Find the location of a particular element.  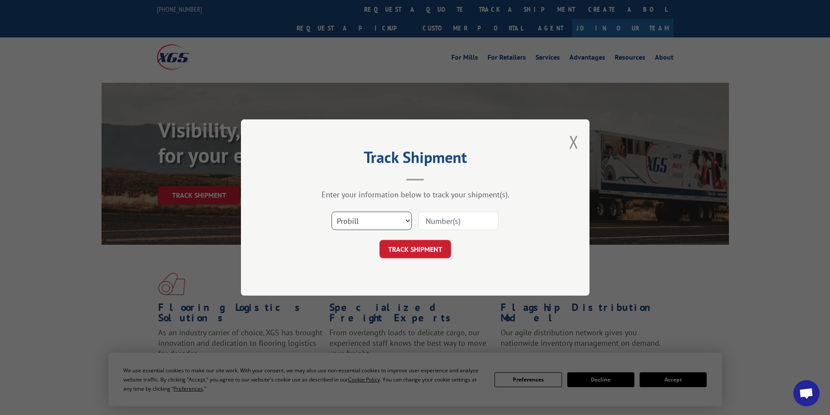

button: TRACK SHIPMENT is located at coordinates (415, 249).